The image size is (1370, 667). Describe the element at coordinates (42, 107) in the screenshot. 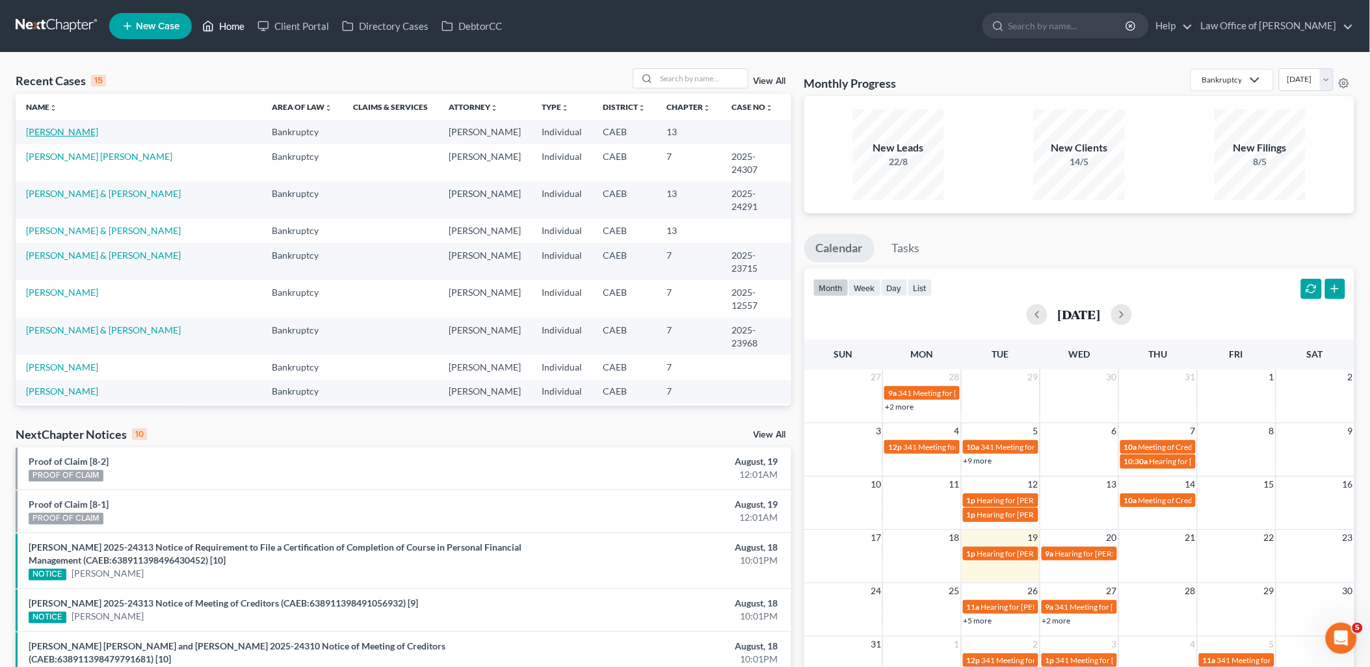

I see `a: Nameunfold_more` at that location.